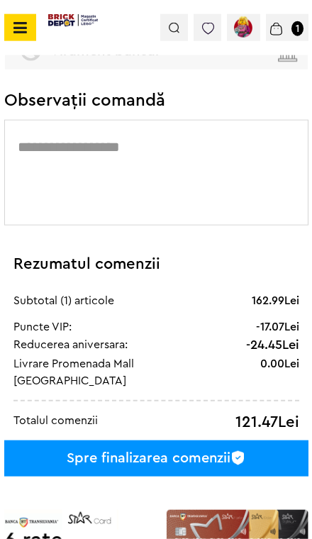  Describe the element at coordinates (64, 300) in the screenshot. I see `div: Subtotal (1) articole` at that location.